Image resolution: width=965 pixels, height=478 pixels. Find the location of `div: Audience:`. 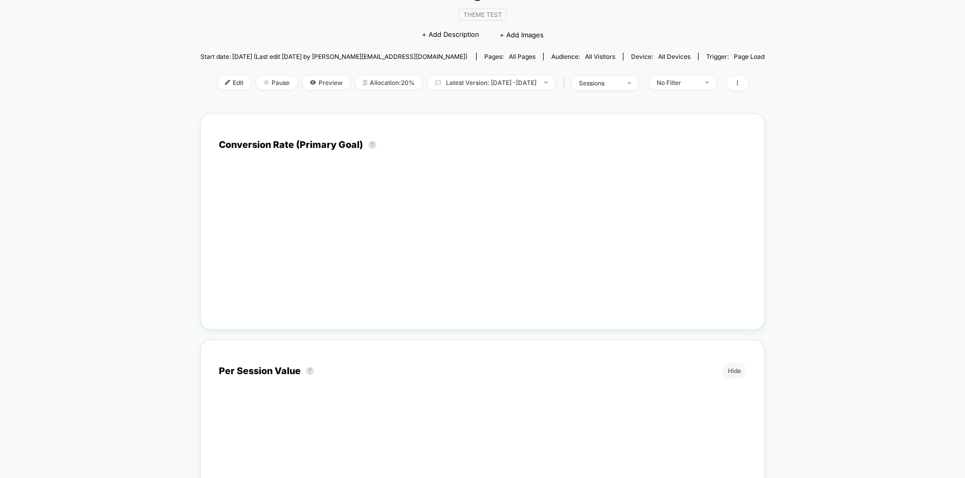

div: Audience: is located at coordinates (583, 56).